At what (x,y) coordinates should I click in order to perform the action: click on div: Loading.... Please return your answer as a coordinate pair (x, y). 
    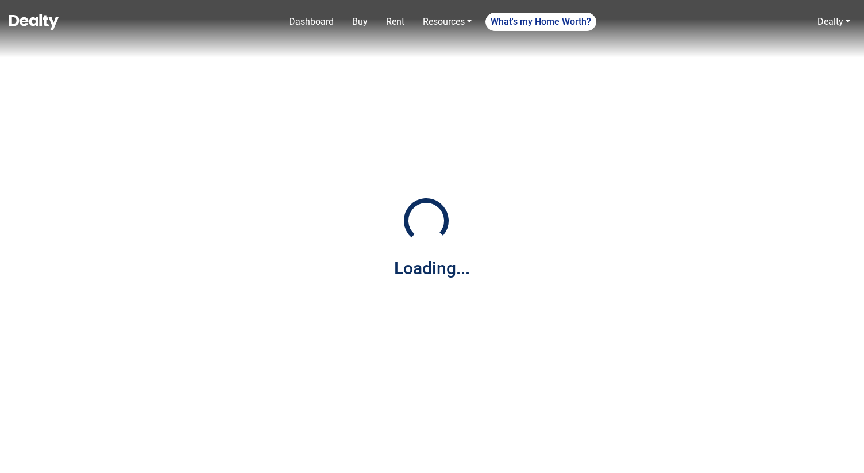
    Looking at the image, I should click on (432, 268).